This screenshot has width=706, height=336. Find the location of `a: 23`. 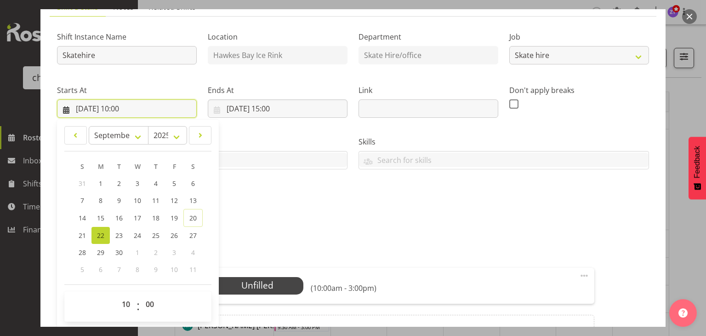

a: 23 is located at coordinates (119, 235).